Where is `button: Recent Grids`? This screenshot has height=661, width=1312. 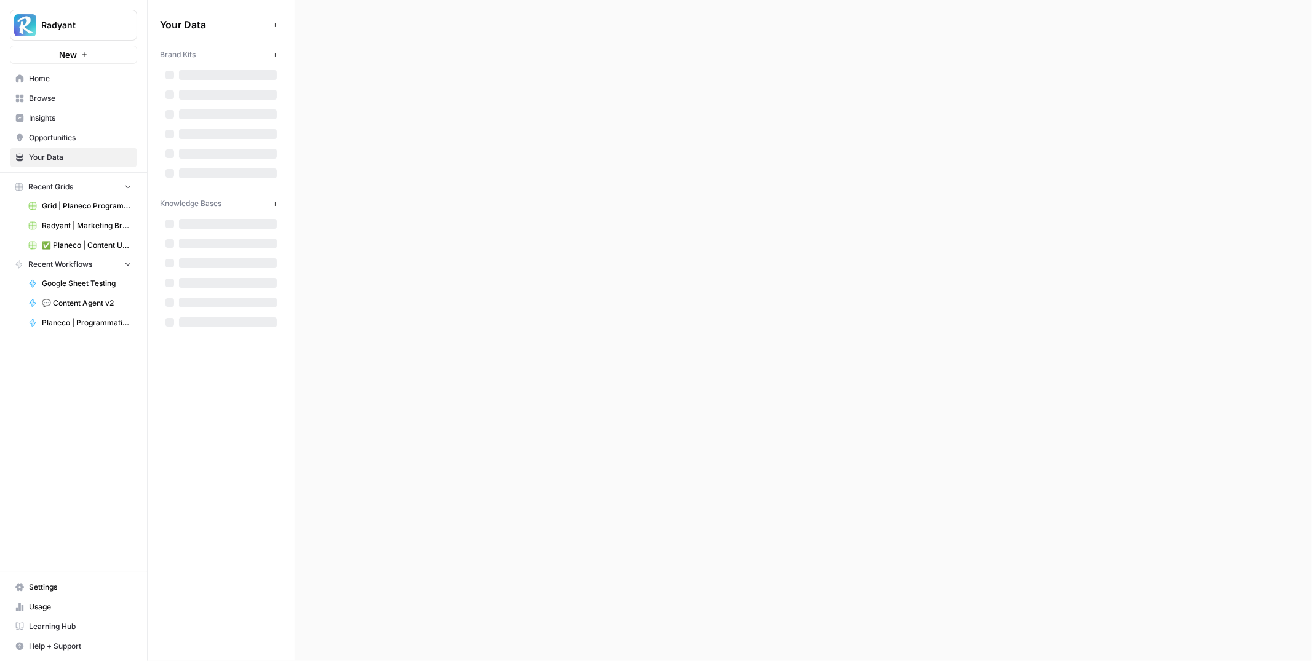 button: Recent Grids is located at coordinates (73, 187).